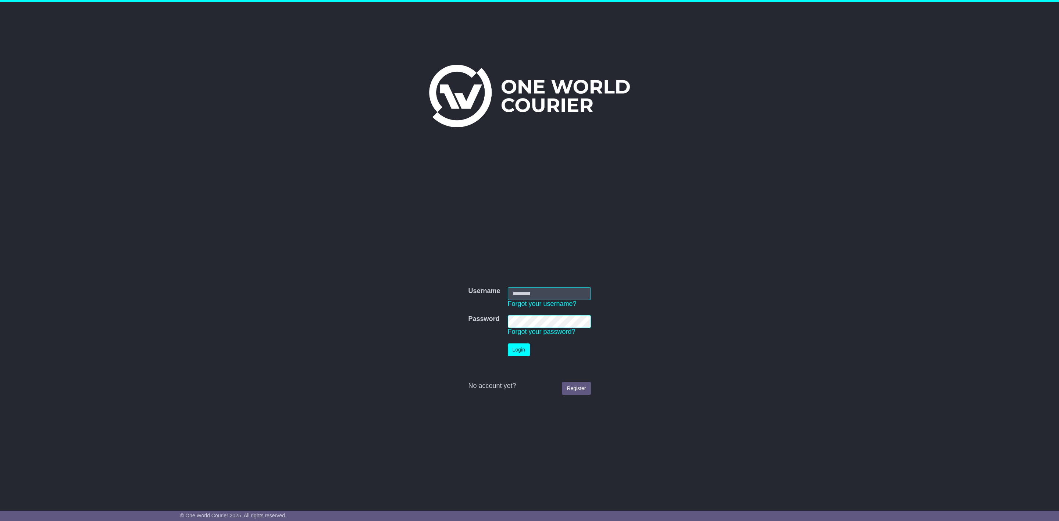 The width and height of the screenshot is (1059, 521). What do you see at coordinates (484, 291) in the screenshot?
I see `label: Username` at bounding box center [484, 291].